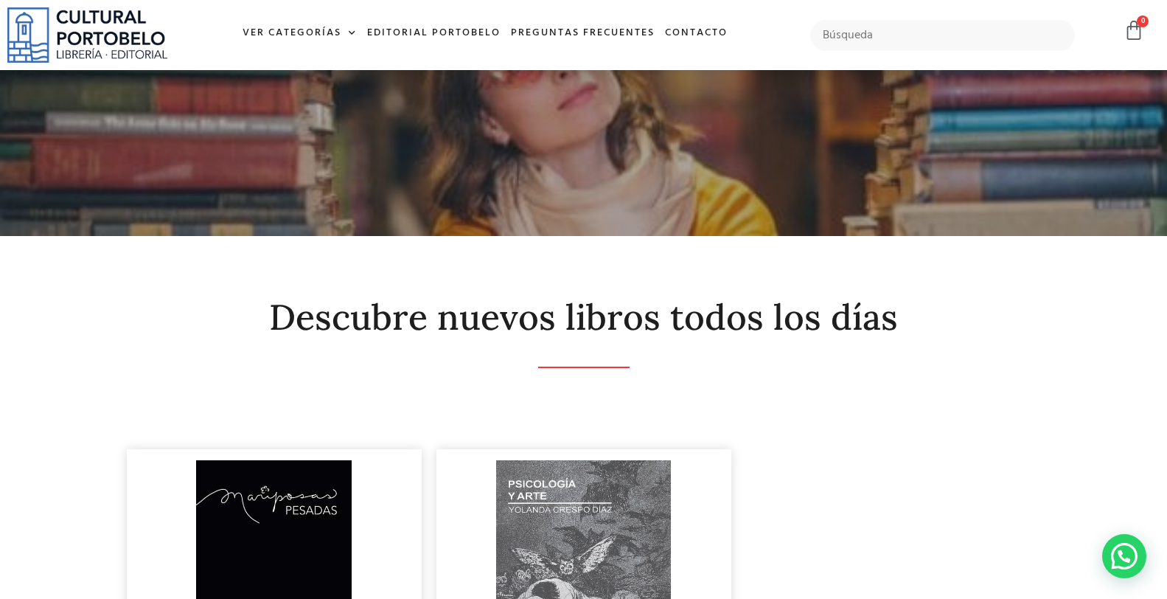  What do you see at coordinates (299, 33) in the screenshot?
I see `a: Ver Categorías` at bounding box center [299, 33].